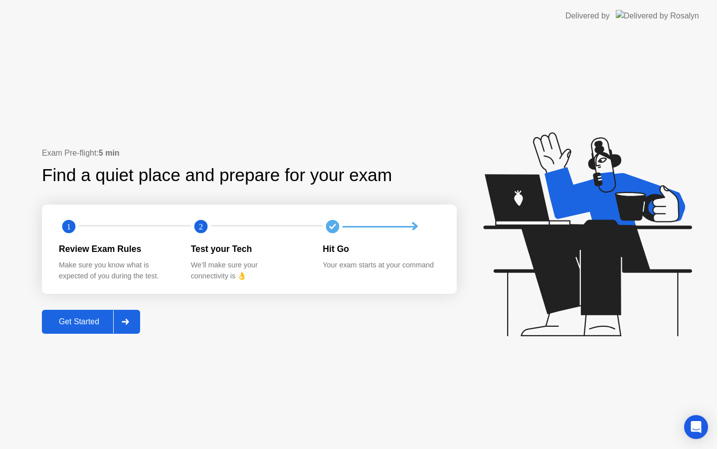 The width and height of the screenshot is (718, 449). I want to click on div: Make sure you know what is expected of you during the test., so click(117, 270).